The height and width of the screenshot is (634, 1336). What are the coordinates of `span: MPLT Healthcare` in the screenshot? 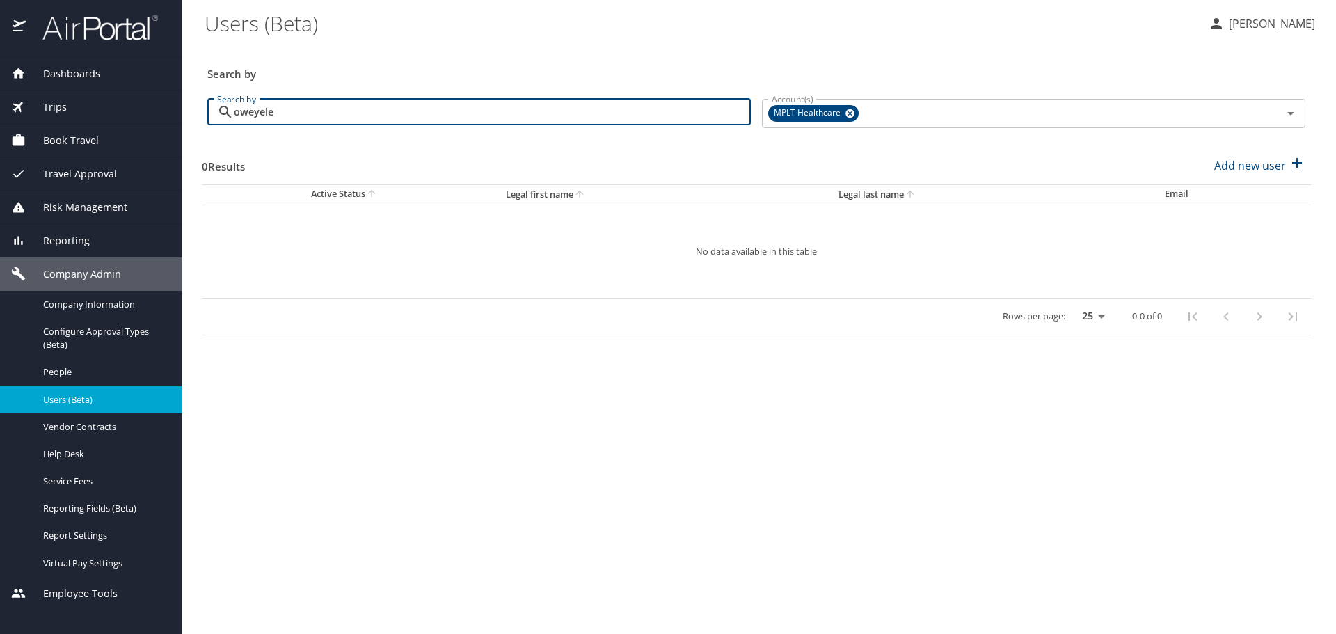 It's located at (809, 113).